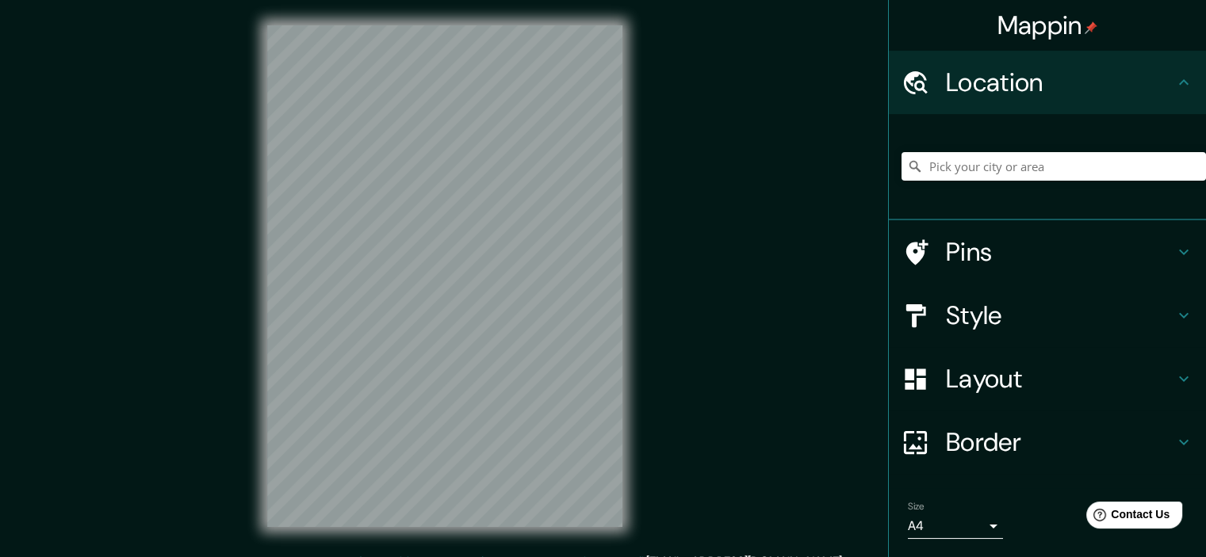  Describe the element at coordinates (1047, 442) in the screenshot. I see `div: Border` at that location.